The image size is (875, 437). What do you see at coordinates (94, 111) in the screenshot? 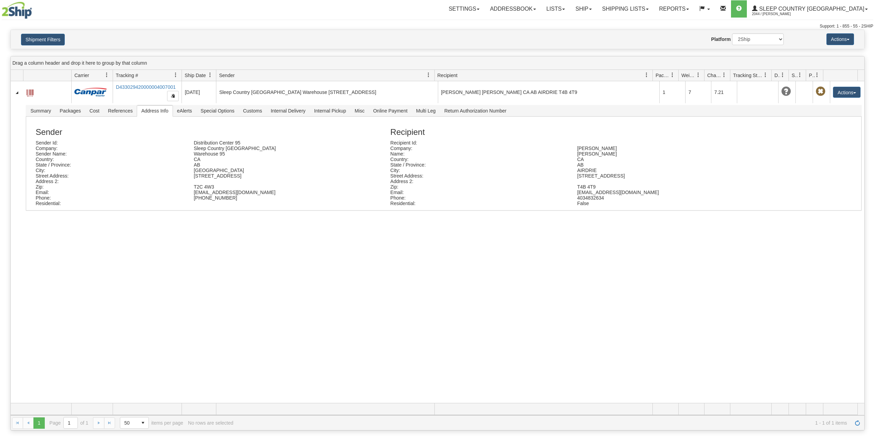
I see `span: Cost` at bounding box center [94, 111].